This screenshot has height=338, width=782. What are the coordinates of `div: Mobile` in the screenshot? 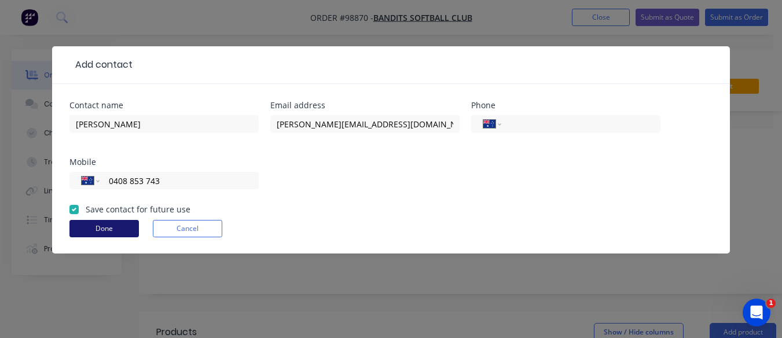 It's located at (164, 162).